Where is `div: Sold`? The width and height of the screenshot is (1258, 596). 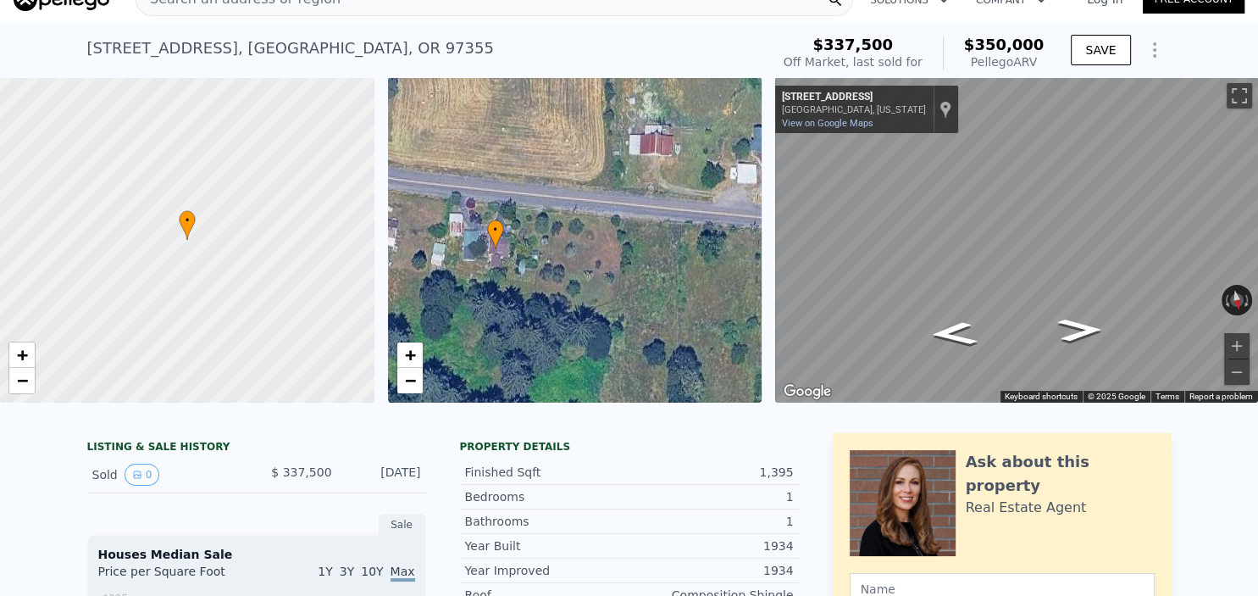 div: Sold is located at coordinates (168, 474).